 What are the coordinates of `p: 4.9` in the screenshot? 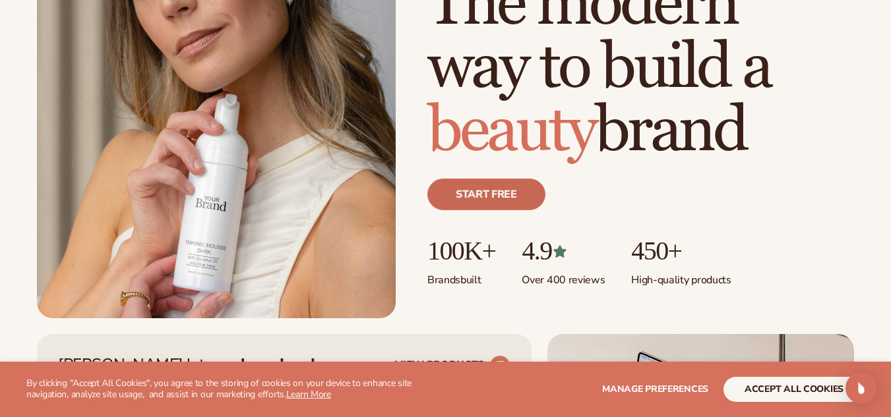 It's located at (563, 251).